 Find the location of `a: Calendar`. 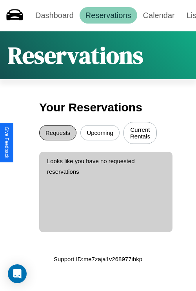

a: Calendar is located at coordinates (159, 15).